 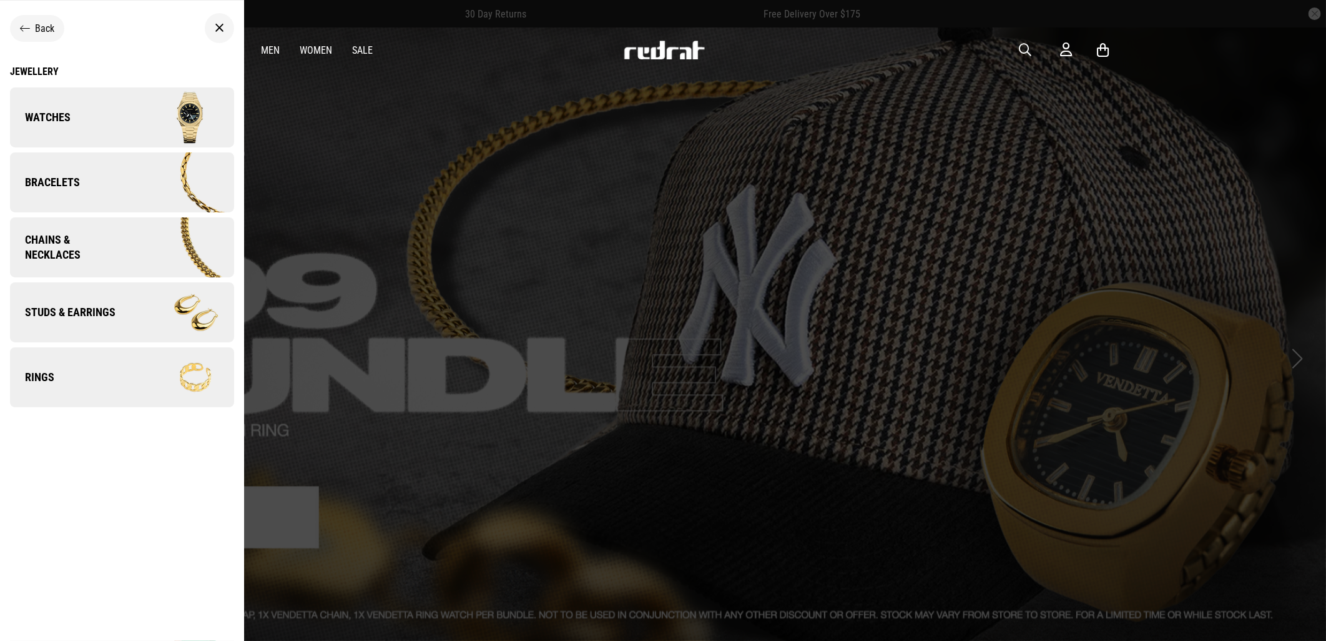 What do you see at coordinates (67, 247) in the screenshot?
I see `span: Chains & Necklaces` at bounding box center [67, 247].